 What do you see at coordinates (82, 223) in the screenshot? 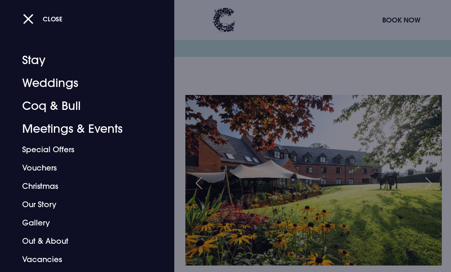
I see `a: Gallery` at bounding box center [82, 223].